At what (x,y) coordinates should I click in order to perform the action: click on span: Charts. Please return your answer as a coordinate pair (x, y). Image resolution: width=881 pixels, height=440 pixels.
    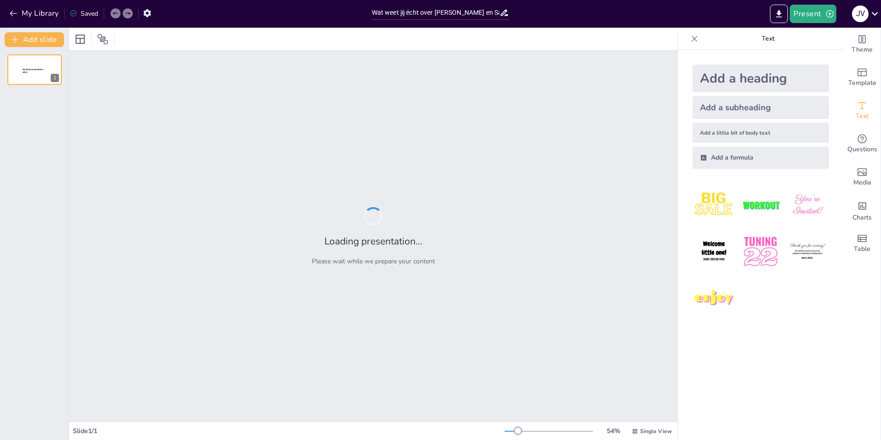
    Looking at the image, I should click on (862, 217).